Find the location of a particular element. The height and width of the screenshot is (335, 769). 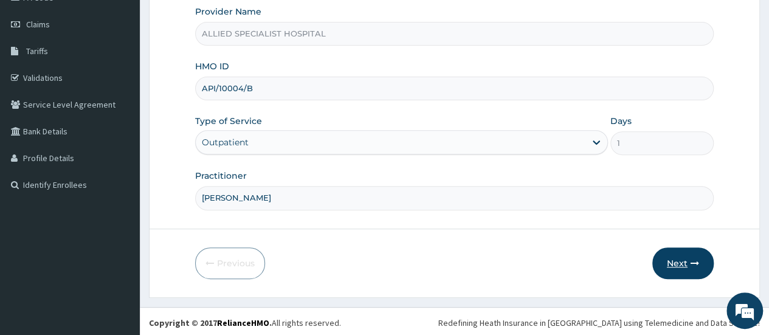

div: Minimize live chat window is located at coordinates (214, 21).